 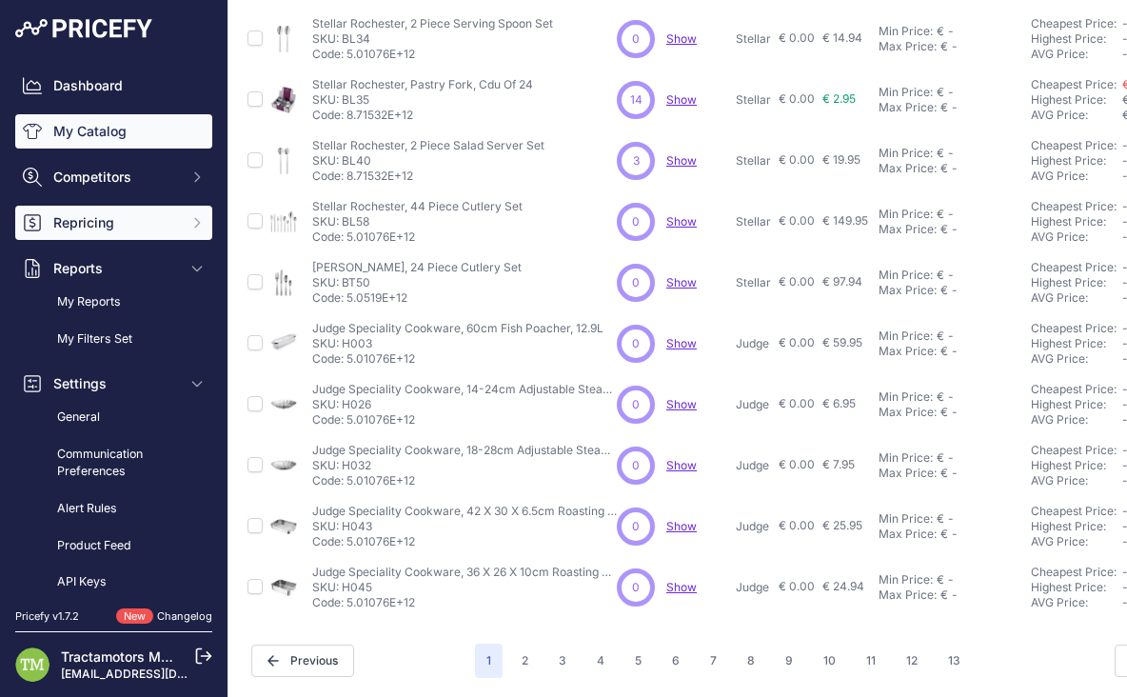 What do you see at coordinates (428, 146) in the screenshot?
I see `p: Stellar Rochester, 2 Piece Salad Server Set` at bounding box center [428, 146].